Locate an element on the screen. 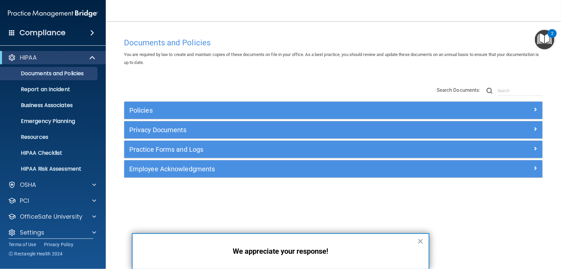  div: 2 is located at coordinates (552, 38).